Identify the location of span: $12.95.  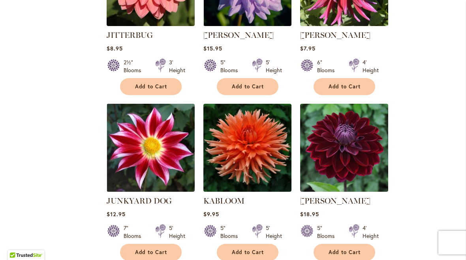
(116, 214).